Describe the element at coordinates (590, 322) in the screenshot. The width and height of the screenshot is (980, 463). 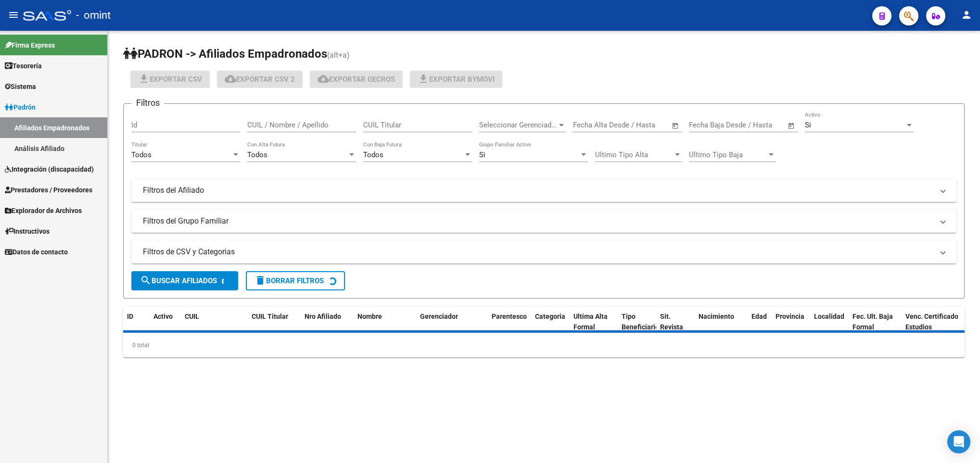
I see `span: Ultima Alta Formal` at that location.